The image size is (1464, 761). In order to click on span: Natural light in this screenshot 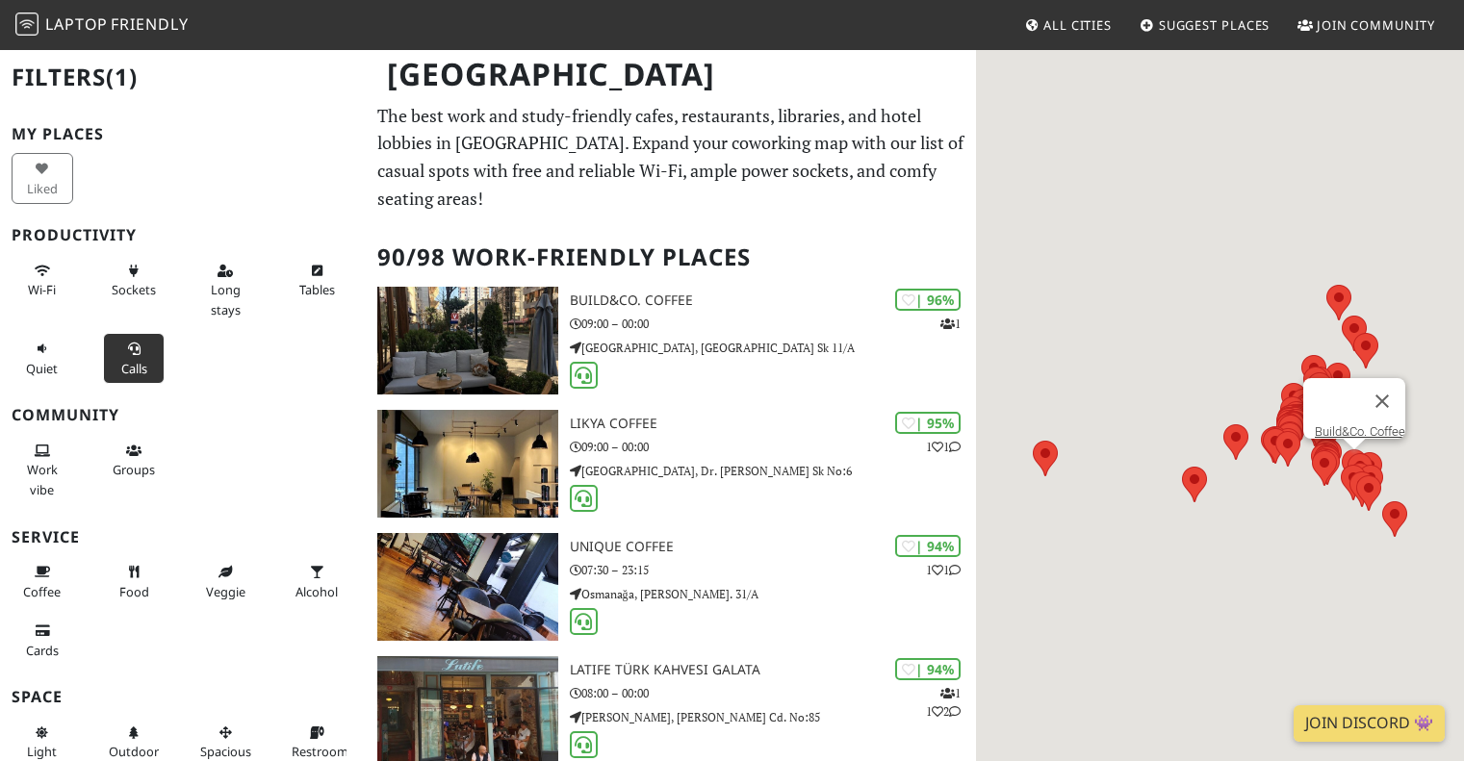, I will do `click(41, 752)`.